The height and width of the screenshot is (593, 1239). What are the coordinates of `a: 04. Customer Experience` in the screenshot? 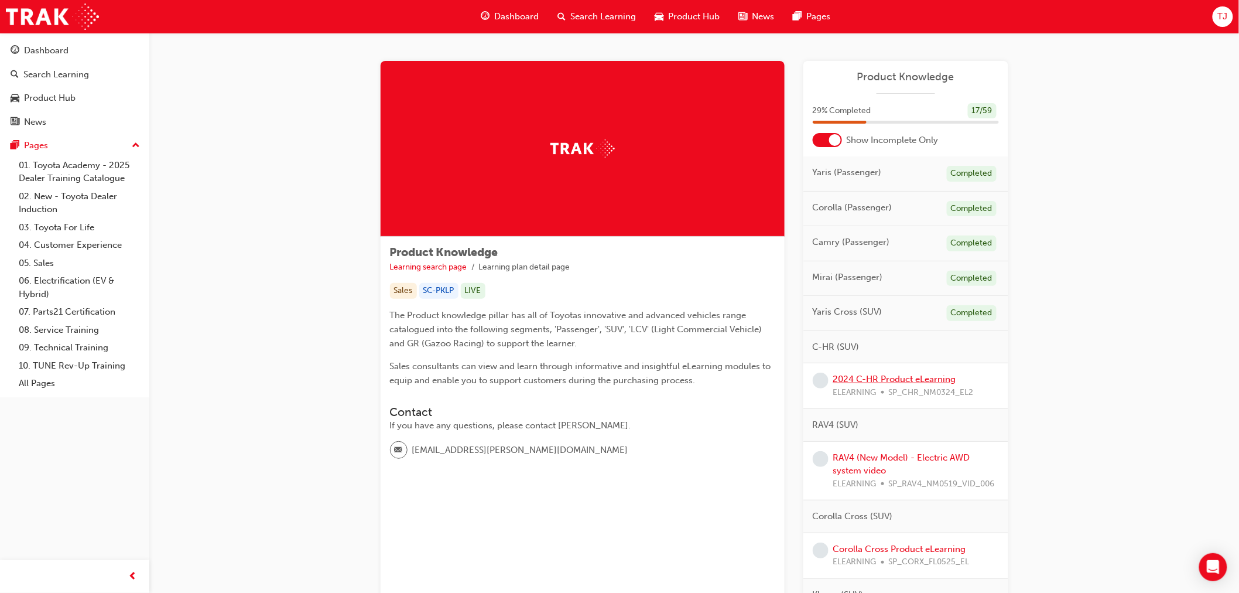 It's located at (79, 245).